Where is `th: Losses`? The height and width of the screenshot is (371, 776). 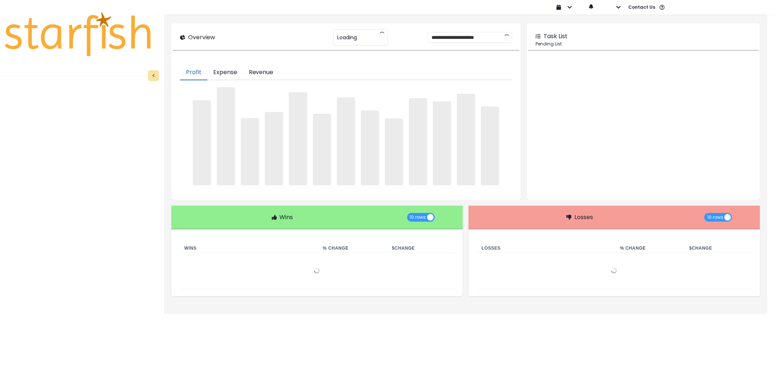
th: Losses is located at coordinates (545, 248).